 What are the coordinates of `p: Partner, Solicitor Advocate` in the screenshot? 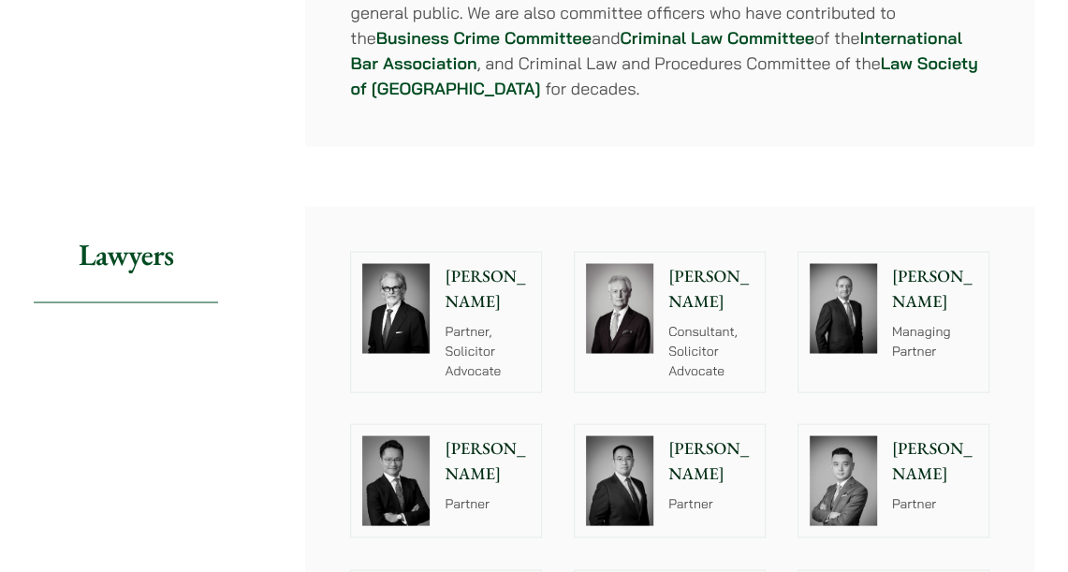 It's located at (487, 350).